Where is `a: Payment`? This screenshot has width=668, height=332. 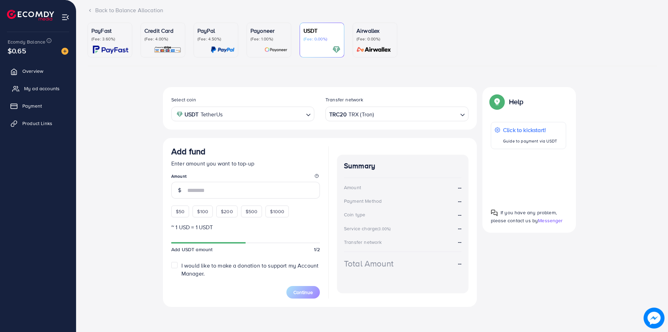 a: Payment is located at coordinates (38, 106).